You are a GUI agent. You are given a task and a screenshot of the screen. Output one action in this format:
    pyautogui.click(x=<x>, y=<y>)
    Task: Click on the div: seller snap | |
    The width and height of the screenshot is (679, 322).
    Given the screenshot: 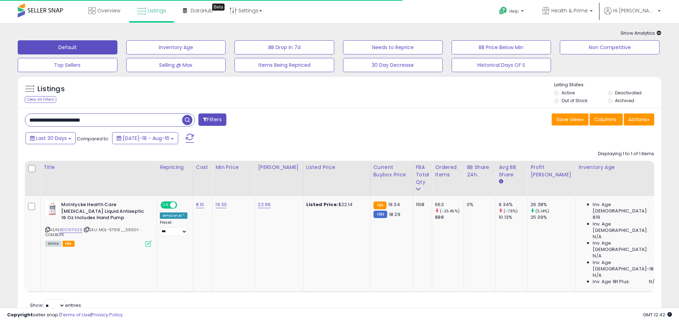 What is the action you would take?
    pyautogui.click(x=65, y=315)
    